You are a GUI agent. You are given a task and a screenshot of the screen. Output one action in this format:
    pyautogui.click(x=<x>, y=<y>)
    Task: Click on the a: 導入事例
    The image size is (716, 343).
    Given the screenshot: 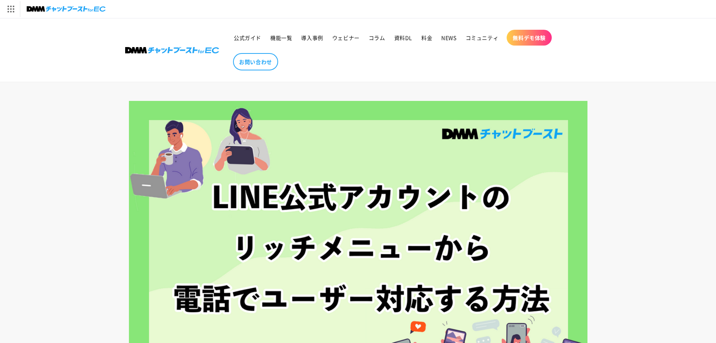 What is the action you would take?
    pyautogui.click(x=312, y=38)
    